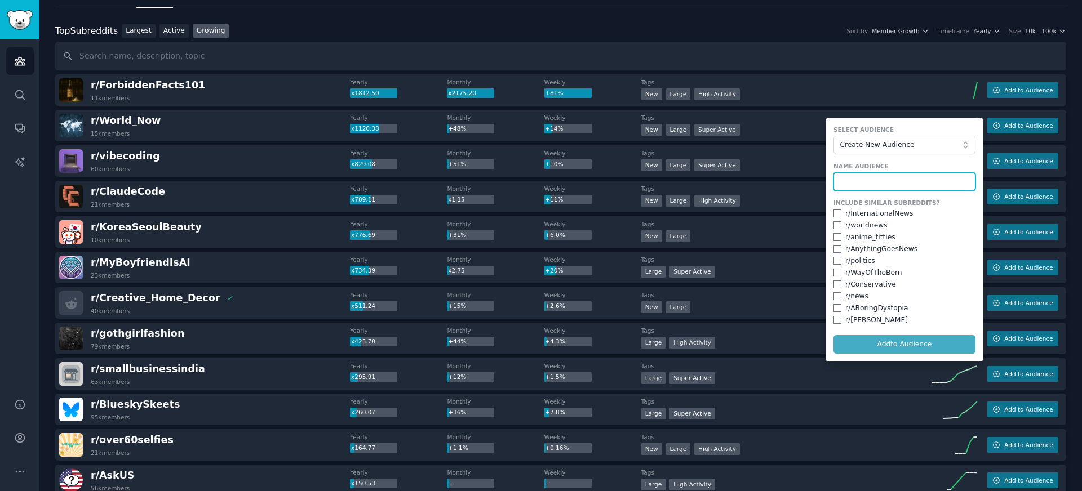 The width and height of the screenshot is (1082, 491). What do you see at coordinates (363, 342) in the screenshot?
I see `span: x425.70` at bounding box center [363, 342].